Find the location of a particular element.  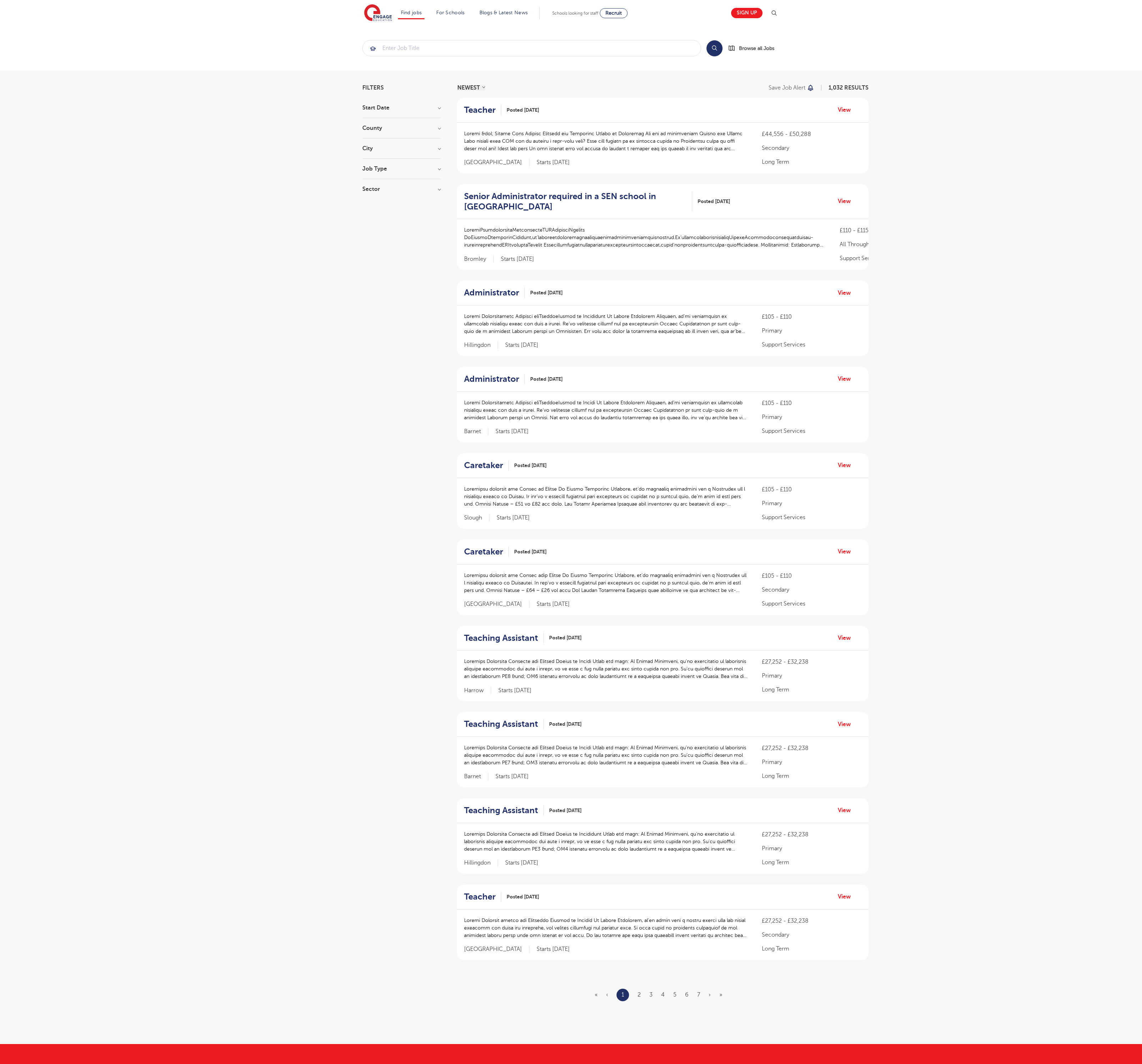

a: Sign up is located at coordinates (746, 13).